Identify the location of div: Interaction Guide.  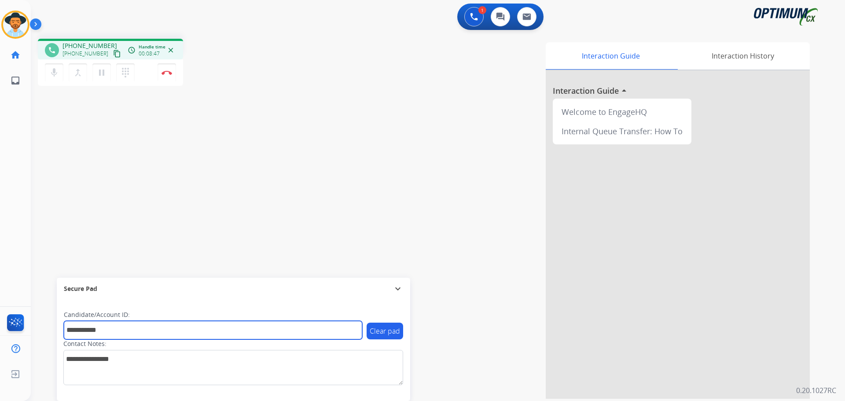
(610, 56).